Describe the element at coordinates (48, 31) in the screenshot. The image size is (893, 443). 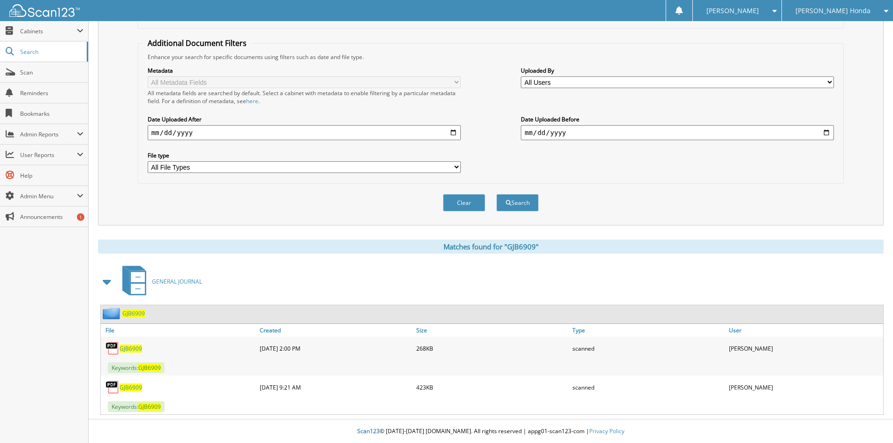
I see `span: Cabinets` at that location.